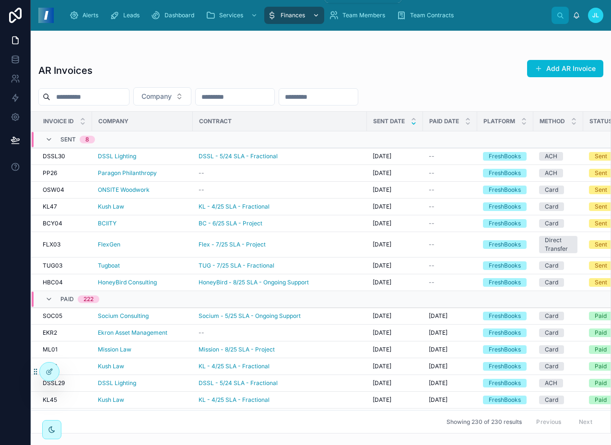 This screenshot has height=445, width=611. I want to click on div: ACH, so click(551, 383).